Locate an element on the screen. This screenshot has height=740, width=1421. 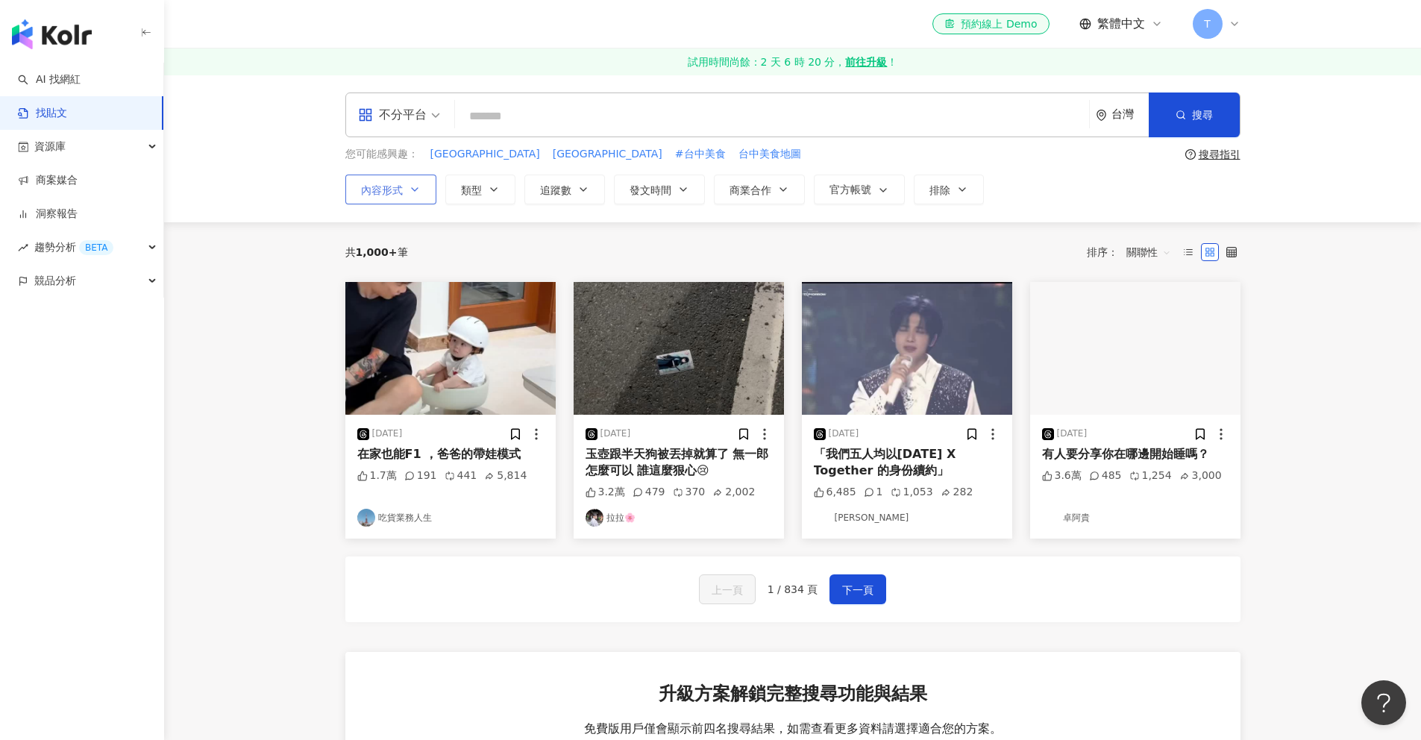
span: 競品分析 is located at coordinates (55, 280).